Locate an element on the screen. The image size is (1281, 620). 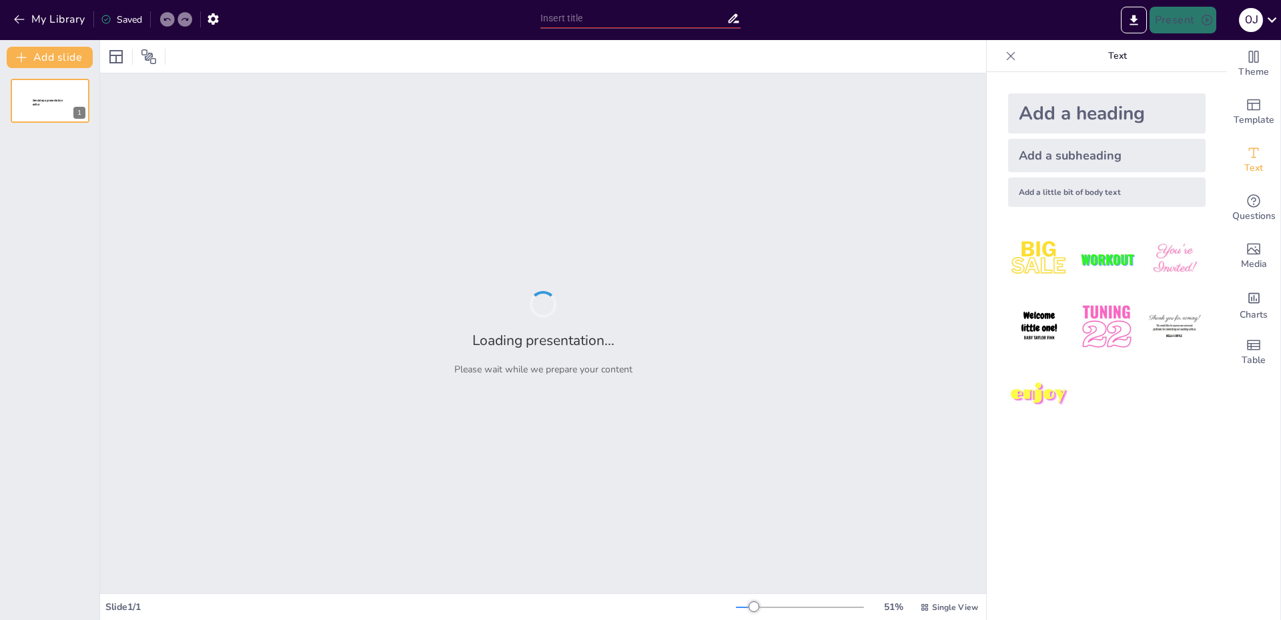
img: 6.jpeg is located at coordinates (1174, 326).